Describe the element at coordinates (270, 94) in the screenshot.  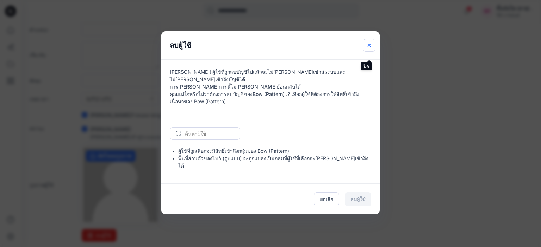
I see `font: Bow (Pattern) .` at that location.